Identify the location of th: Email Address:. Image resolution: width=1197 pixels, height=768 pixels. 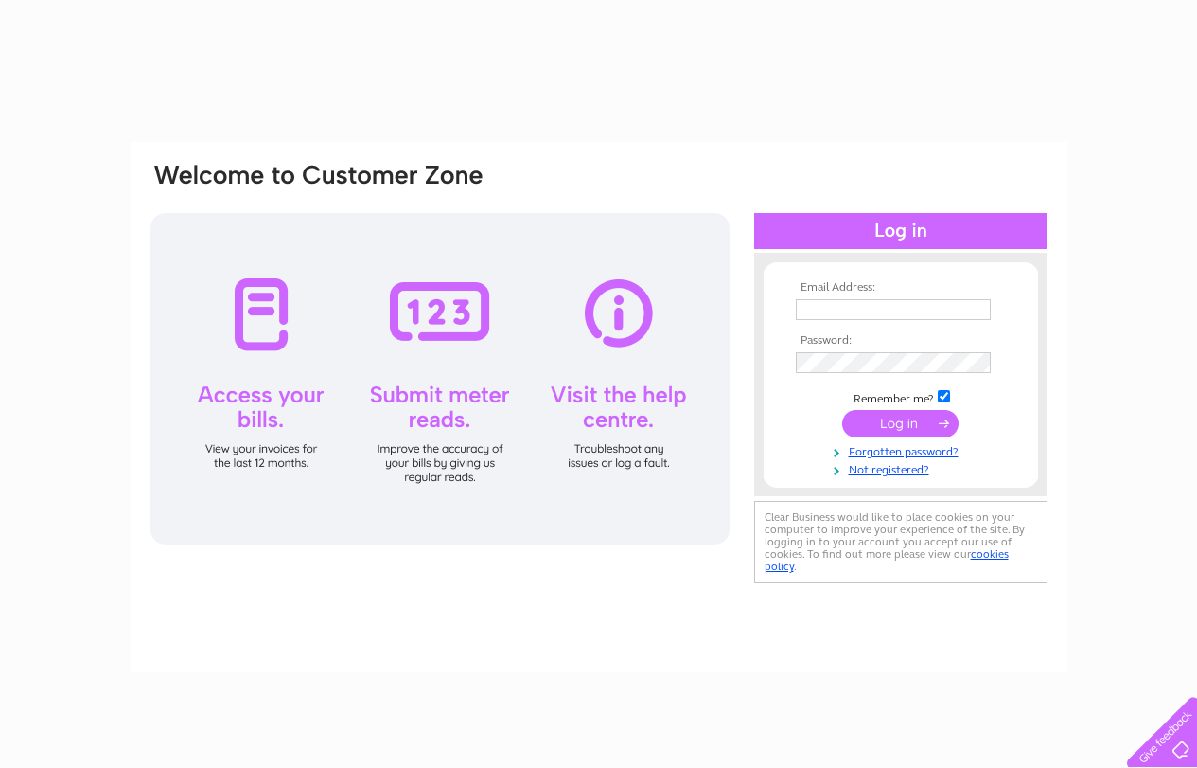
(901, 288).